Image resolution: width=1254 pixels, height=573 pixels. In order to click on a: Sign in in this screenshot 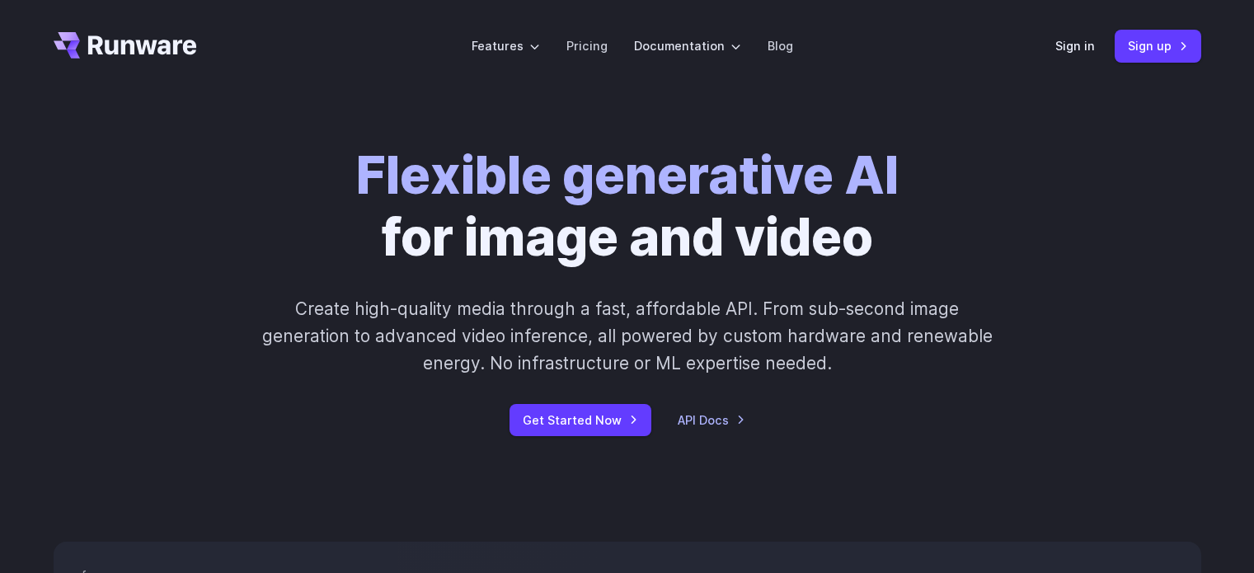, I will do `click(1075, 45)`.